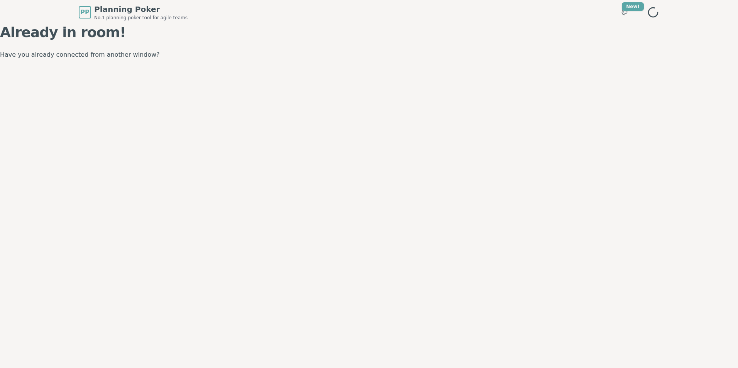 The width and height of the screenshot is (738, 368). Describe the element at coordinates (133, 12) in the screenshot. I see `a: PPPlanning PokerNo.1 planning poker tool for agile teams` at that location.